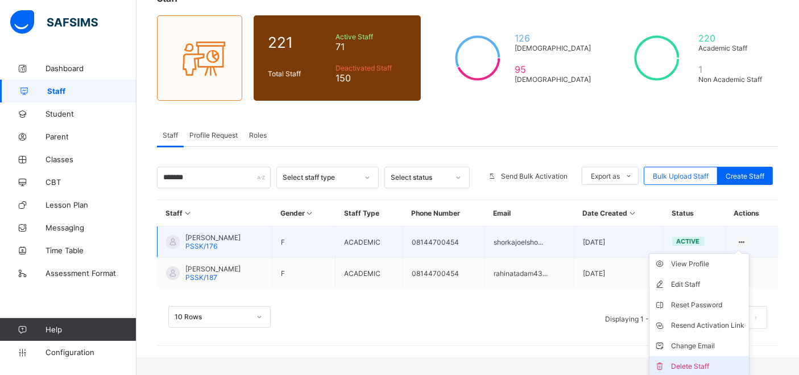 The height and width of the screenshot is (375, 799). I want to click on span: 1, so click(731, 69).